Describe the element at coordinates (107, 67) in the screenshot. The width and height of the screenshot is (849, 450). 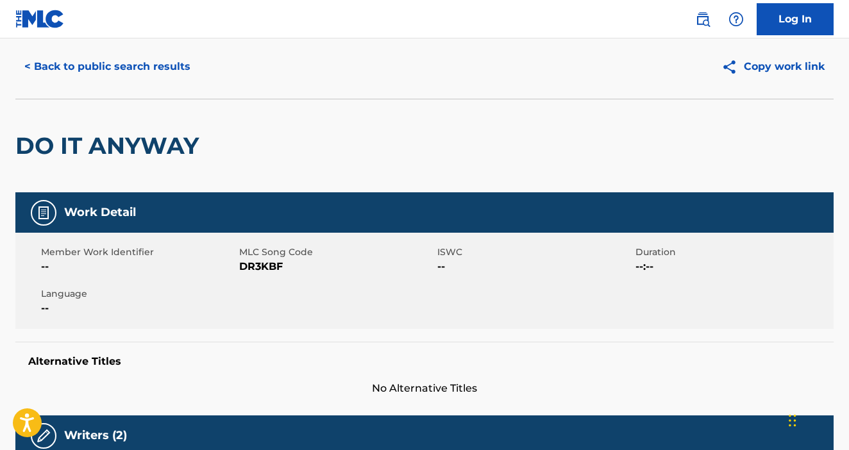
I see `button: < Back to public search results` at that location.